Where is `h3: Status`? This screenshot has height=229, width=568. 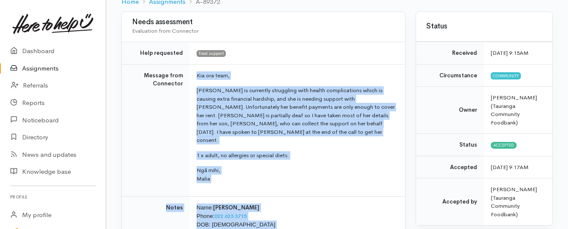
h3: Status is located at coordinates (484, 26).